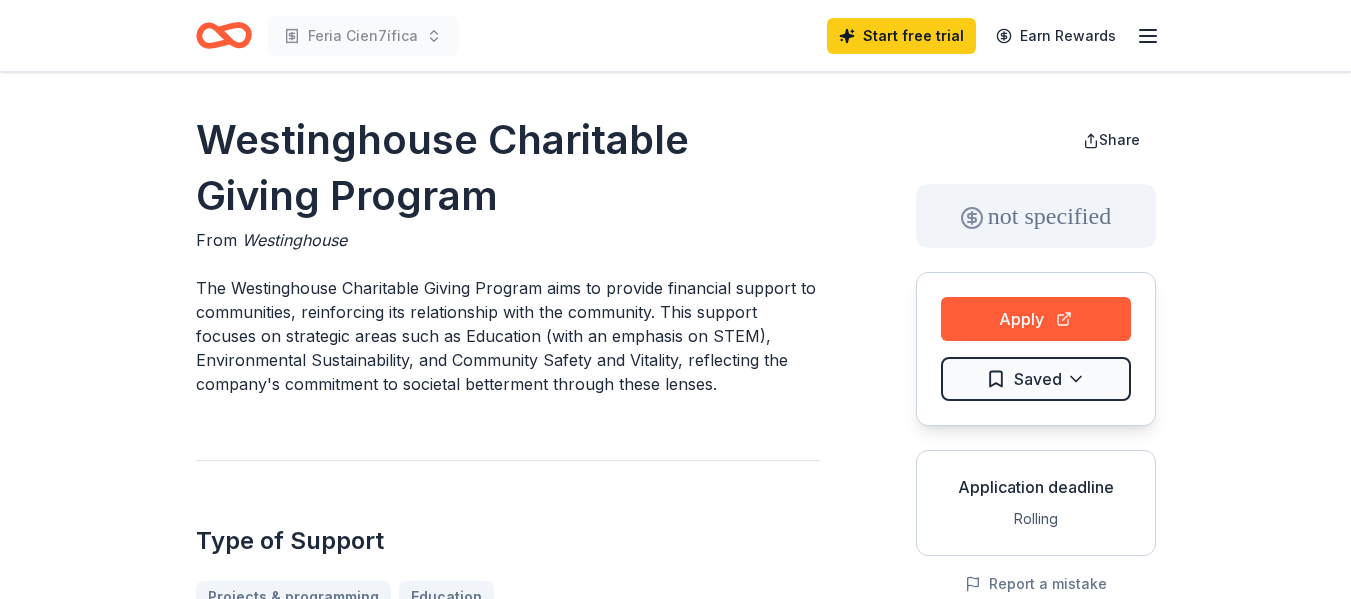 The height and width of the screenshot is (599, 1351). Describe the element at coordinates (1119, 139) in the screenshot. I see `span: Share` at that location.